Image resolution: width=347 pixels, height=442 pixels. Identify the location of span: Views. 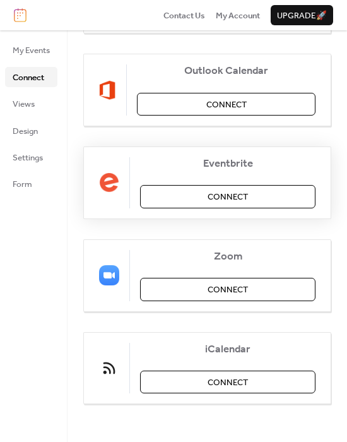
(23, 104).